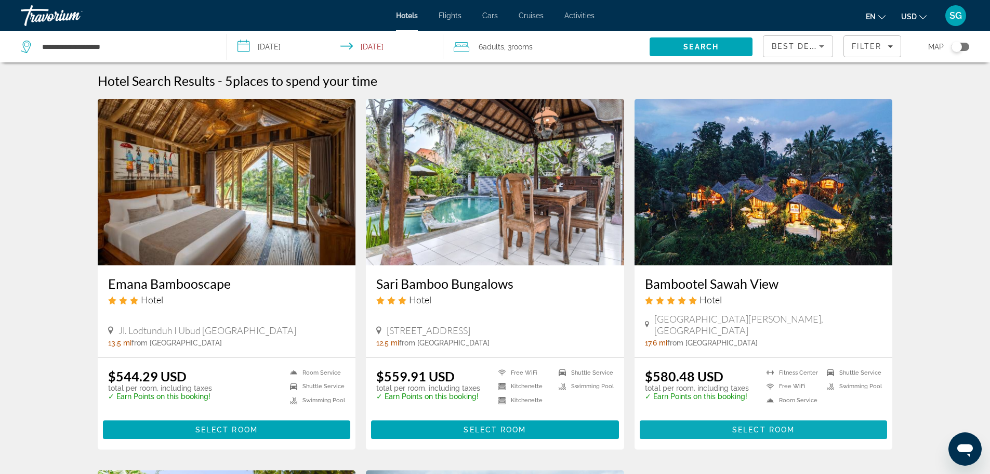 The image size is (990, 474). I want to click on span: en, so click(871, 17).